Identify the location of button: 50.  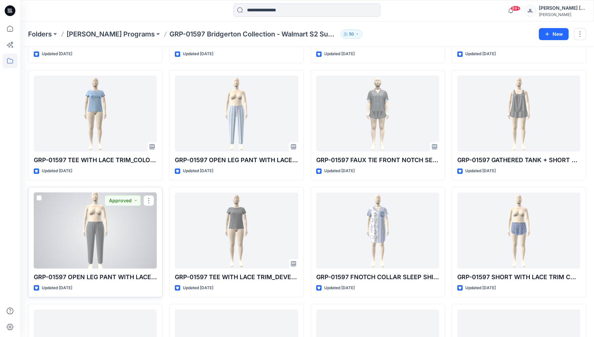
(352, 34).